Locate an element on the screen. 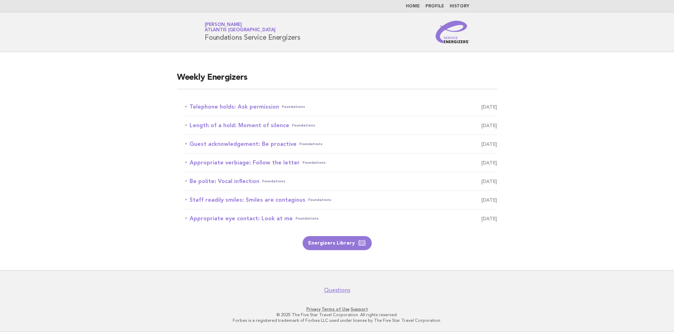 This screenshot has height=332, width=674. a: Profile is located at coordinates (435, 6).